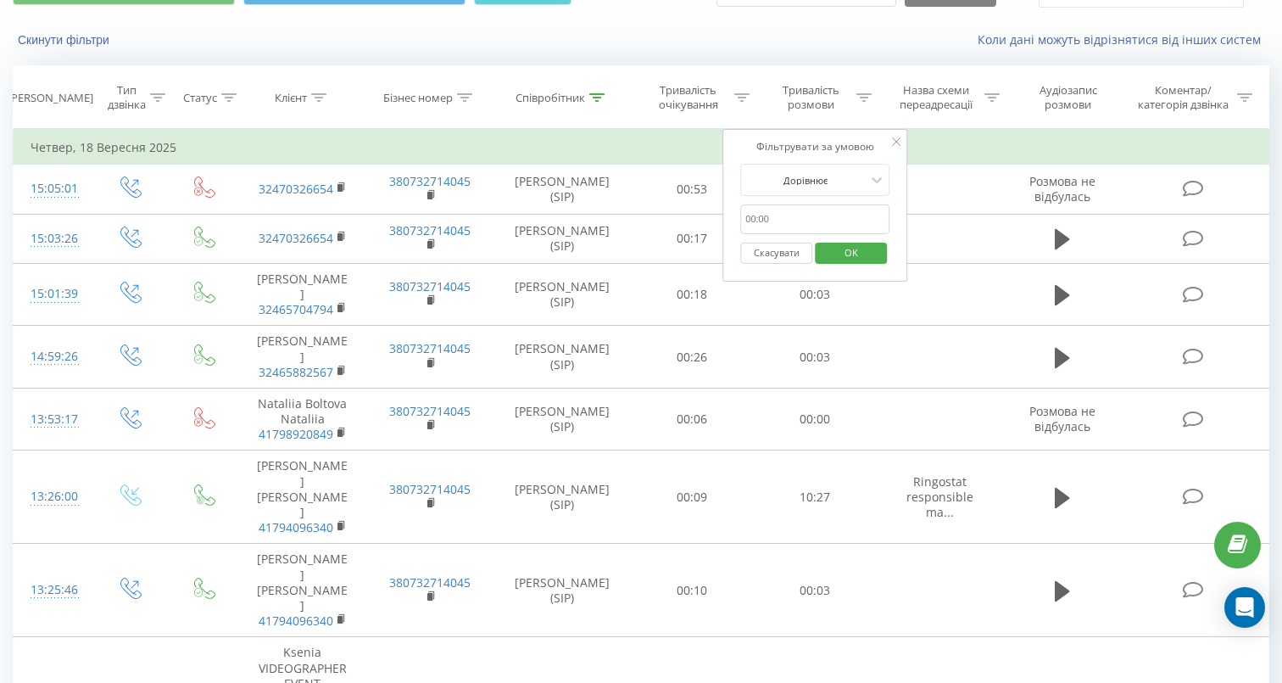  Describe the element at coordinates (815, 497) in the screenshot. I see `td: 10:27` at that location.